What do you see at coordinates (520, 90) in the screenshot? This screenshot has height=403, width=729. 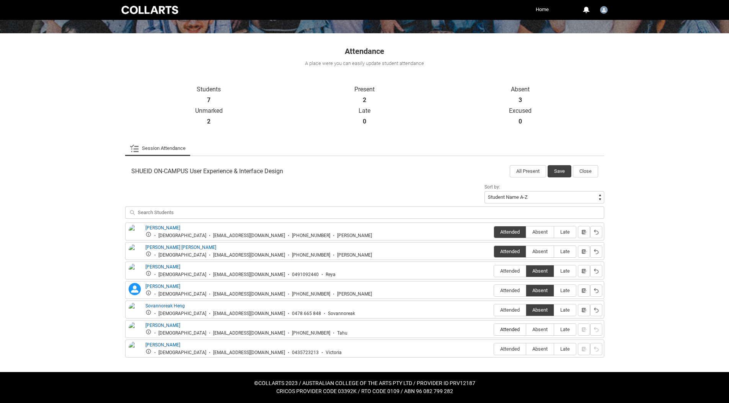 I see `p: Absent` at bounding box center [520, 90].